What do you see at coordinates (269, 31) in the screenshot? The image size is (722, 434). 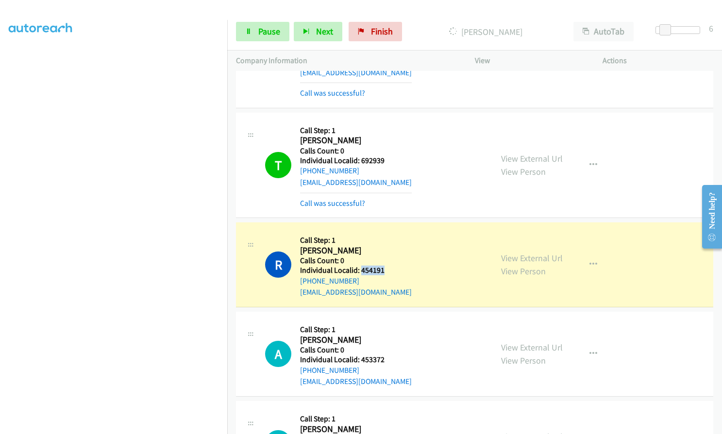 I see `span: Pause` at bounding box center [269, 31].